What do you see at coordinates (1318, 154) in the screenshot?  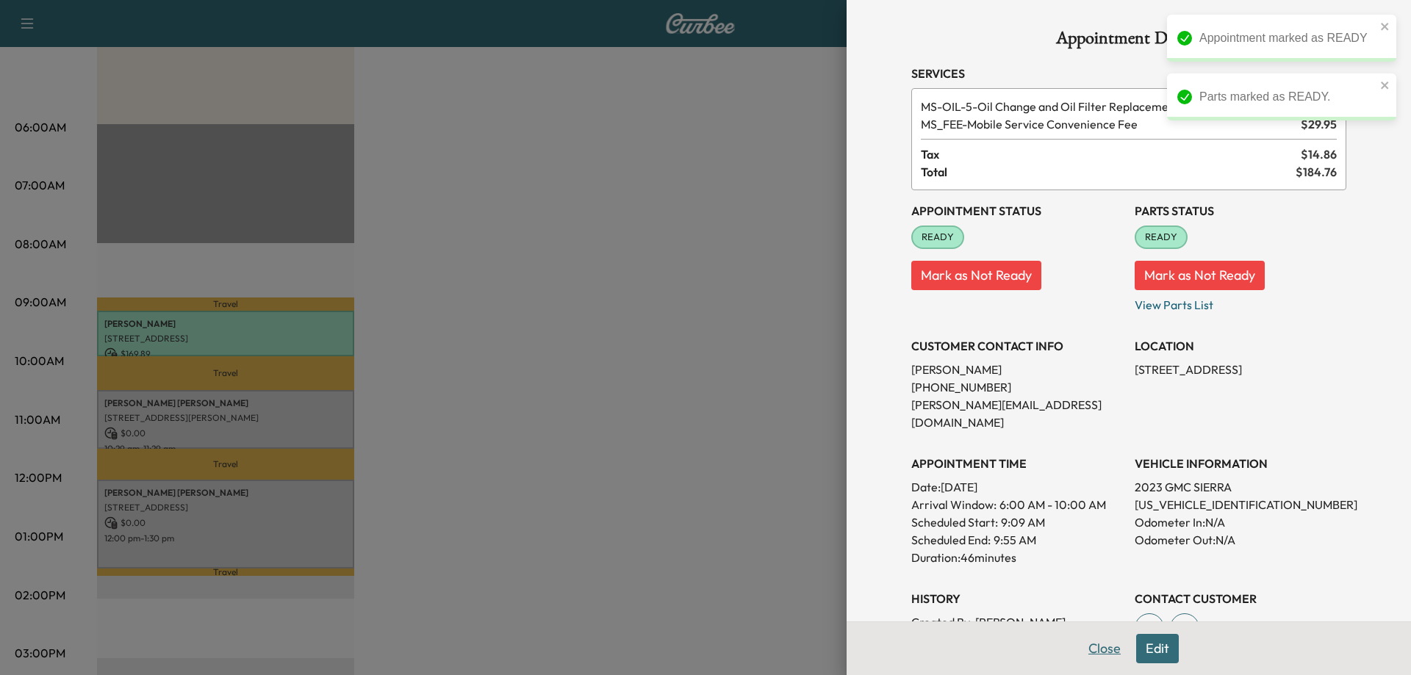 I see `span: $ 14.86` at bounding box center [1318, 154].